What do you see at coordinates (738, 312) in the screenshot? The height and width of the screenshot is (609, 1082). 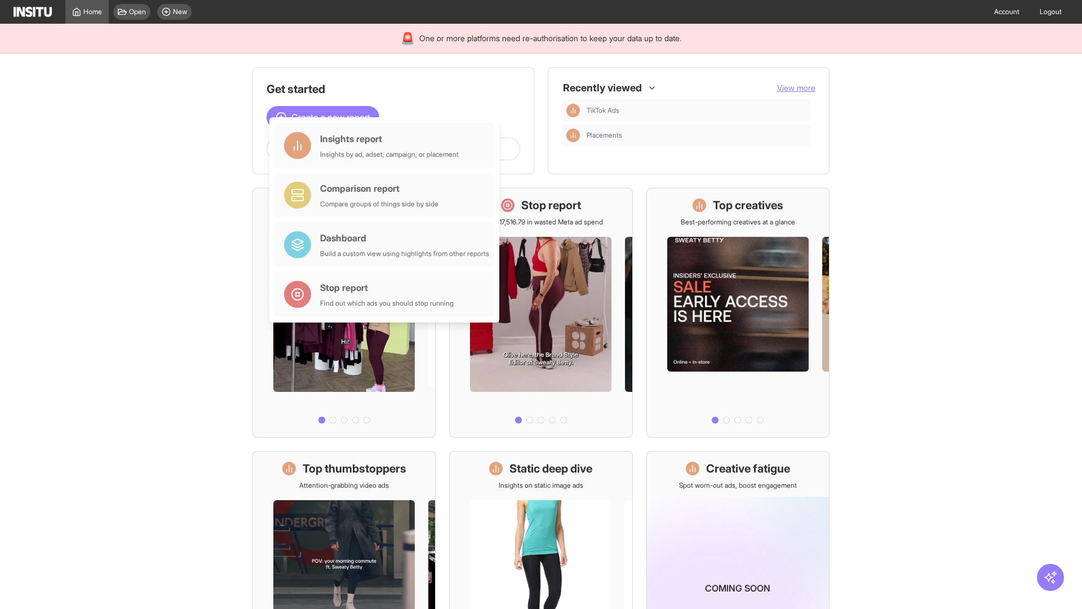 I see `a: Top creativesBest-performing creatives at a glance` at bounding box center [738, 312].